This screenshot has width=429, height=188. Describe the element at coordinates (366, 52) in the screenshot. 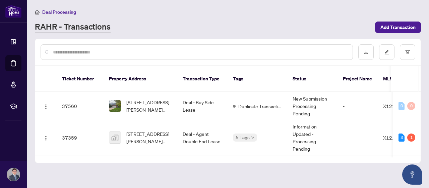

I see `span: download` at that location.